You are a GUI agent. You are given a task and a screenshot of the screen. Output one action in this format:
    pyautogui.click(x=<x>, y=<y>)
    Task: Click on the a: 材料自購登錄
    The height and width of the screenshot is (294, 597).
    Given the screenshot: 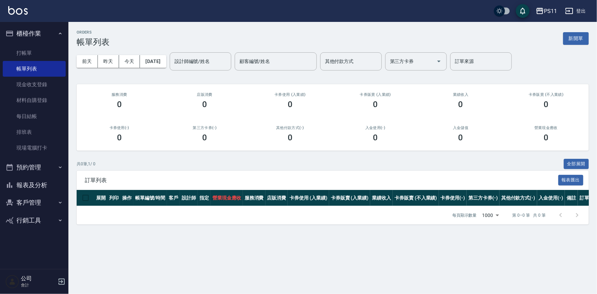 What is the action you would take?
    pyautogui.click(x=34, y=100)
    